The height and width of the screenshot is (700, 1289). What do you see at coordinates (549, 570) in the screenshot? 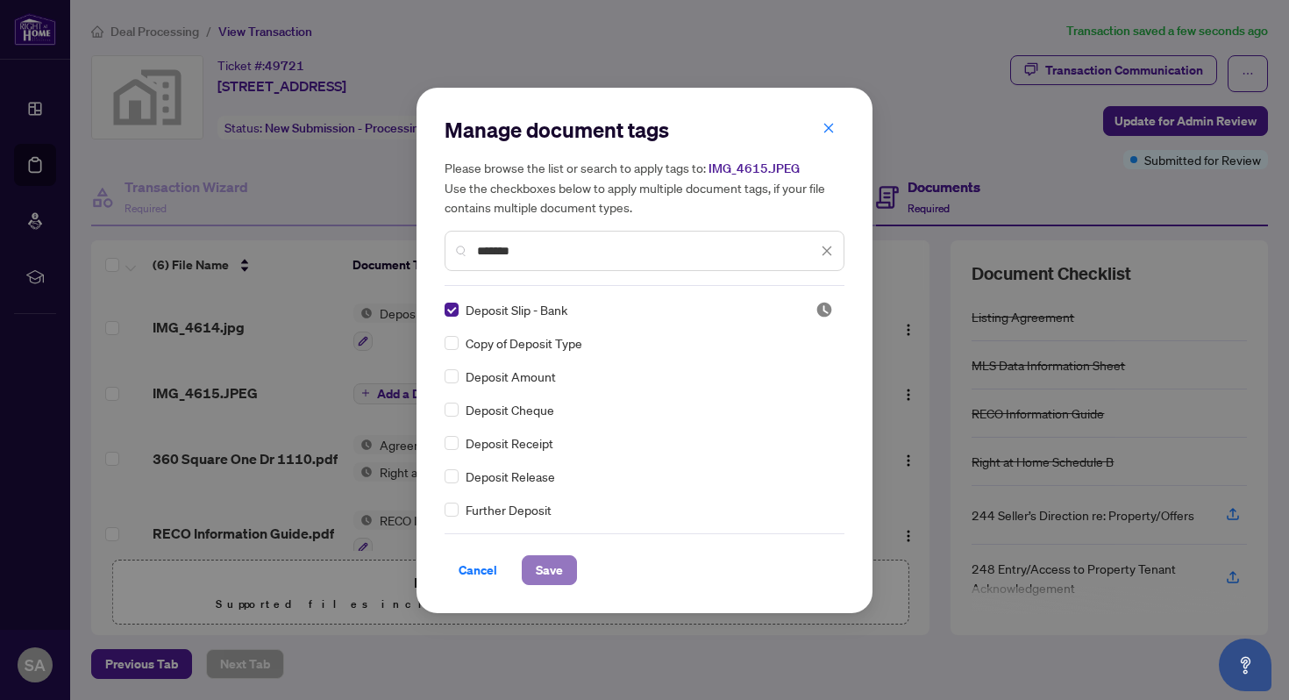
I see `span: Save` at bounding box center [549, 570].